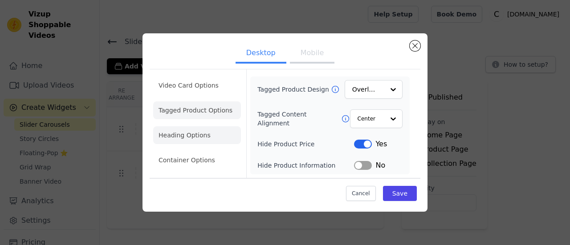 Image resolution: width=570 pixels, height=245 pixels. Describe the element at coordinates (299, 119) in the screenshot. I see `label: Tagged Content Alignment` at that location.